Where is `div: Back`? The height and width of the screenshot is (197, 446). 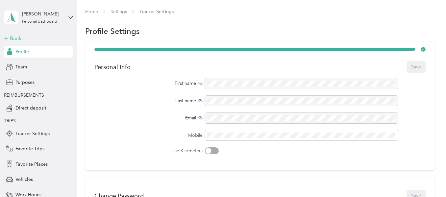 div: Back is located at coordinates (37, 38).